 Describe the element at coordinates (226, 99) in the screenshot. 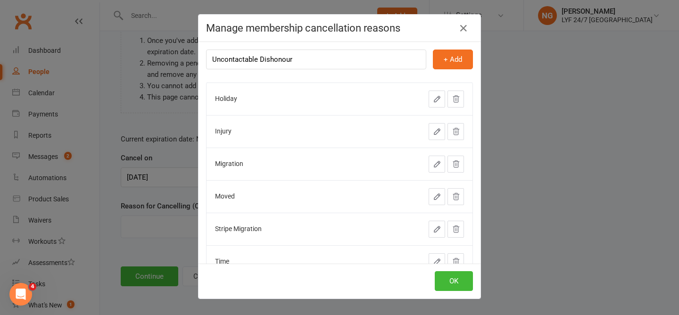

I see `span: Holiday` at that location.